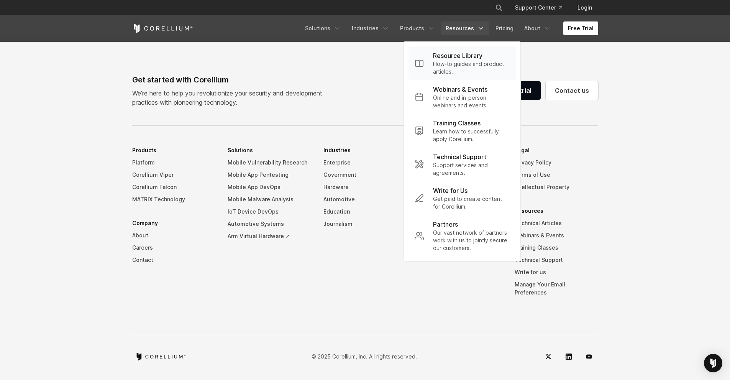 The image size is (730, 380). What do you see at coordinates (174, 260) in the screenshot?
I see `a: Contact` at bounding box center [174, 260].